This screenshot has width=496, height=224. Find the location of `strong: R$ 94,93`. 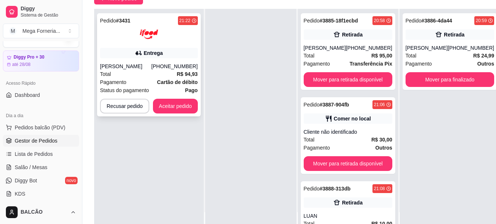

strong: R$ 94,93 is located at coordinates (187, 74).